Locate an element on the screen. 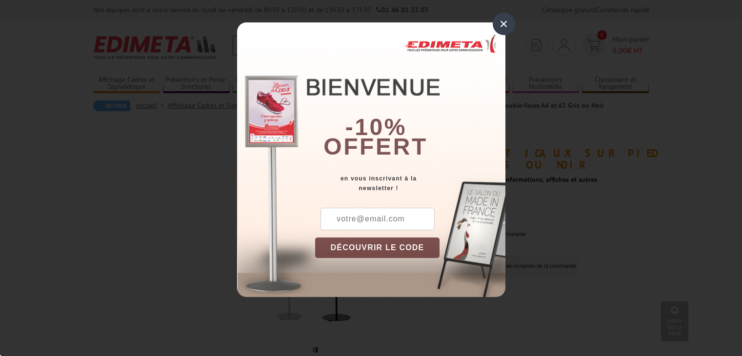  font: offert is located at coordinates (376, 146).